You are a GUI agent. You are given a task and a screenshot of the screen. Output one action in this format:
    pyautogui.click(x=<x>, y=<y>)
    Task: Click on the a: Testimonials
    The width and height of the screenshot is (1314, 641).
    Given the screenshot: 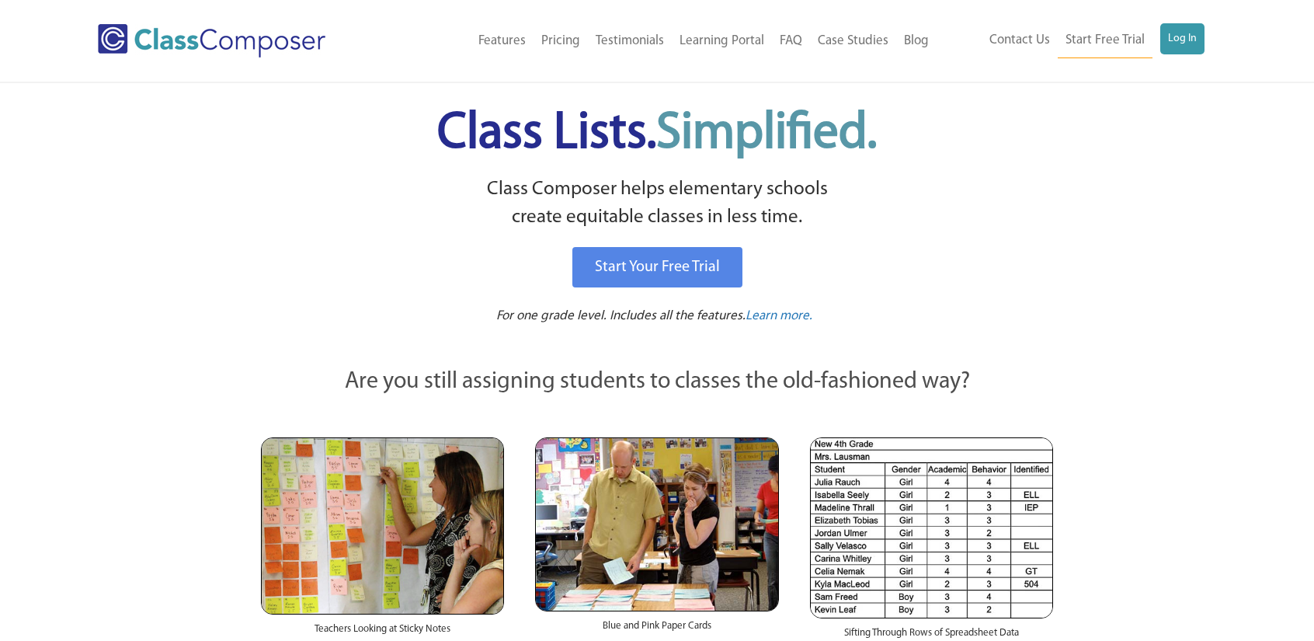 What is the action you would take?
    pyautogui.click(x=630, y=41)
    